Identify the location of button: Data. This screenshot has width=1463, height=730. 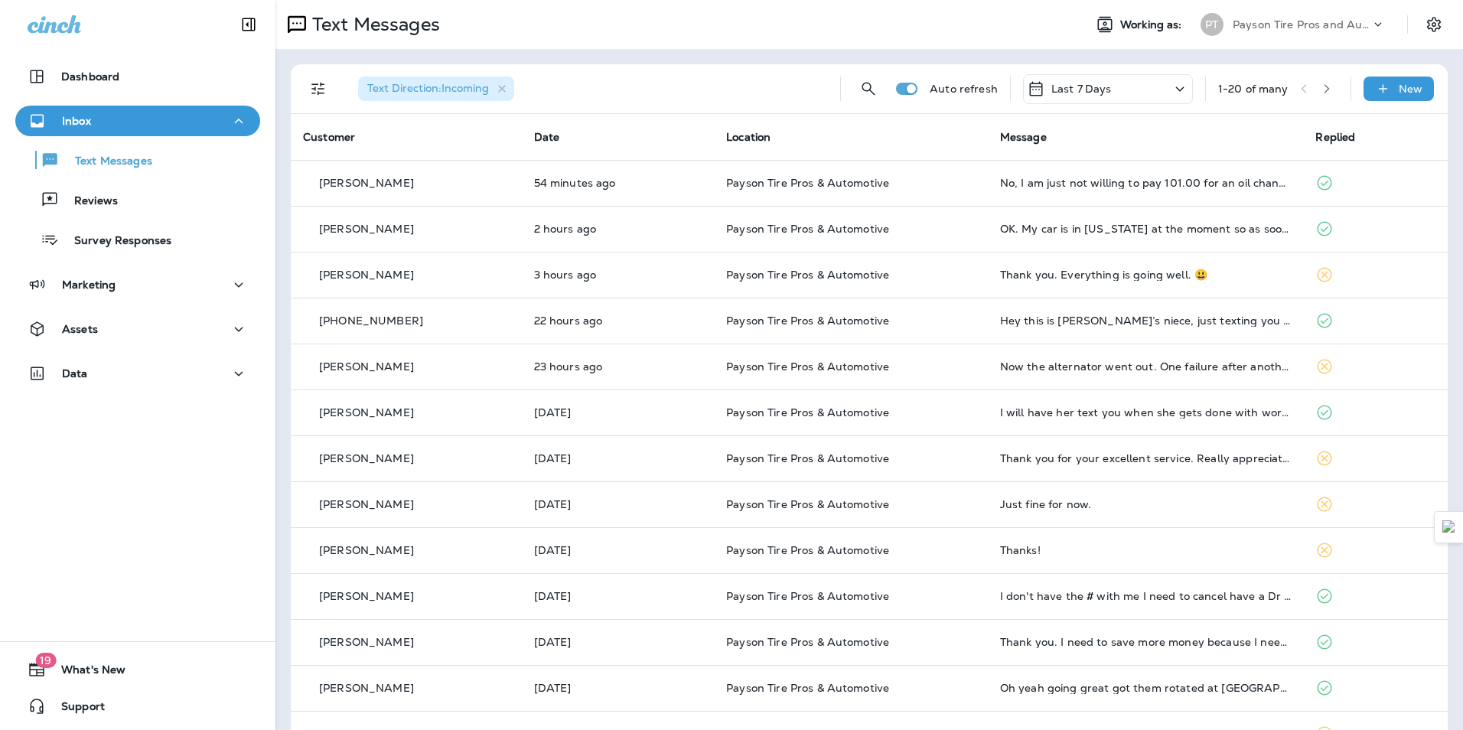
(138, 373).